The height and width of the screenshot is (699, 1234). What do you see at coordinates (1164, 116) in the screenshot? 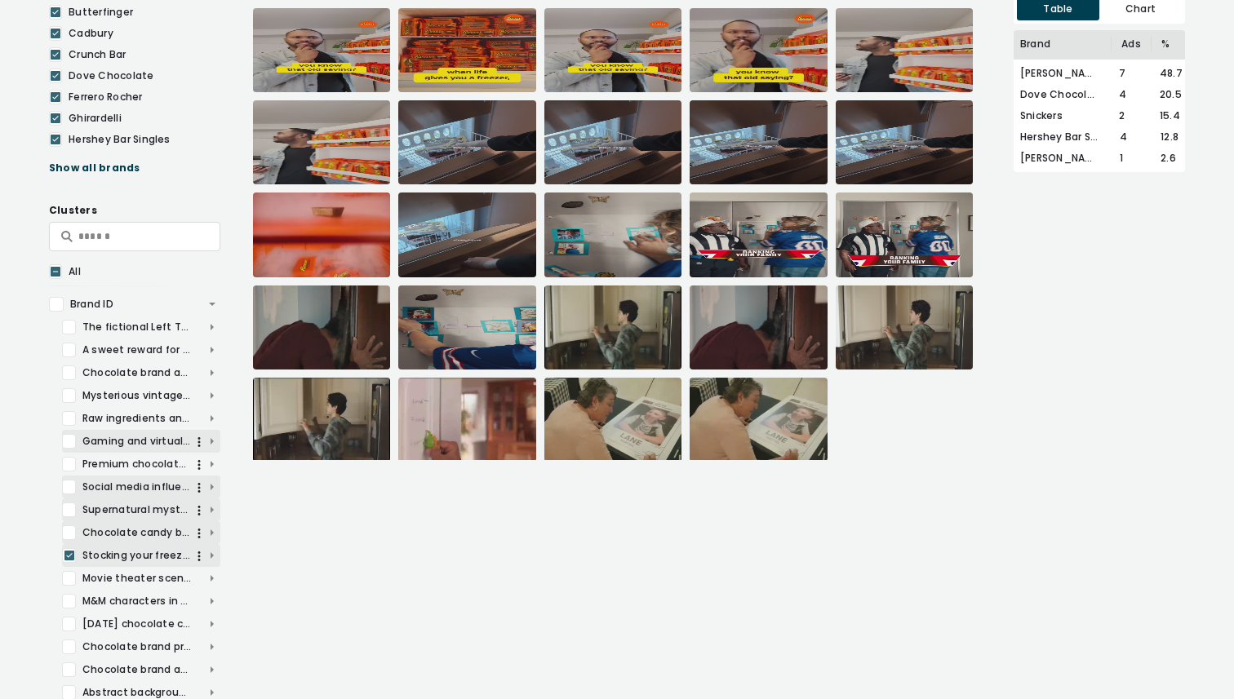
I see `div: 15.4` at bounding box center [1164, 116].